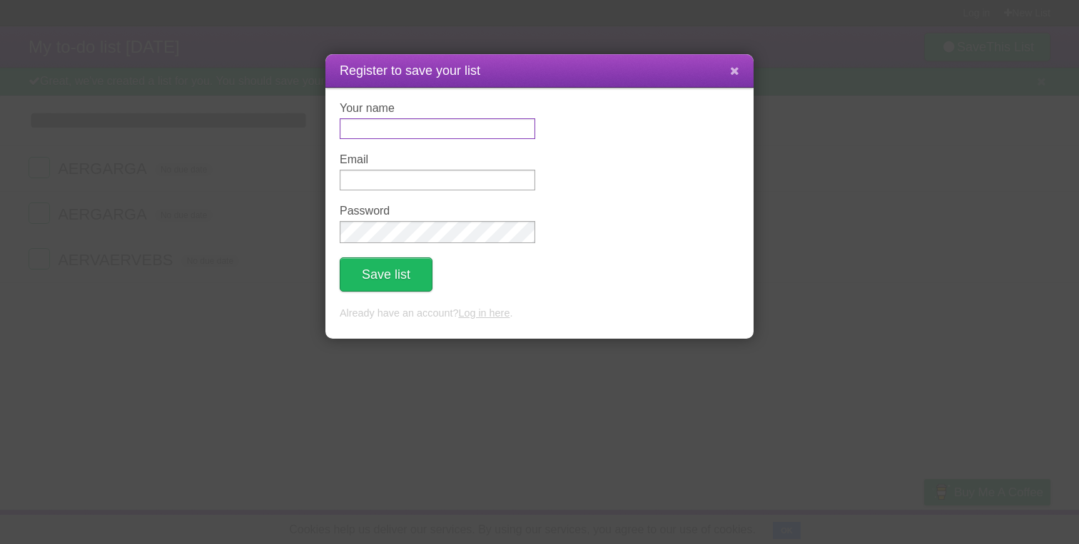 The width and height of the screenshot is (1079, 544). What do you see at coordinates (437, 160) in the screenshot?
I see `label: Email` at bounding box center [437, 160].